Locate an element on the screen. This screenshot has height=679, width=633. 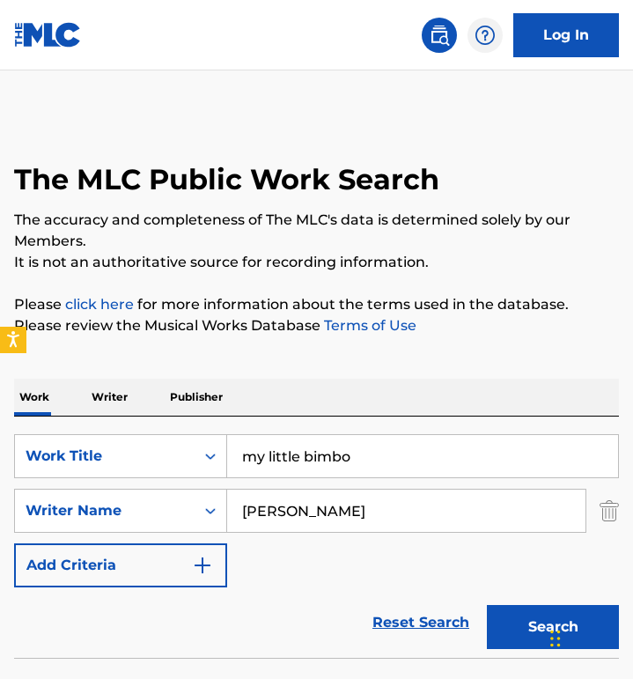
p: Work is located at coordinates (34, 397).